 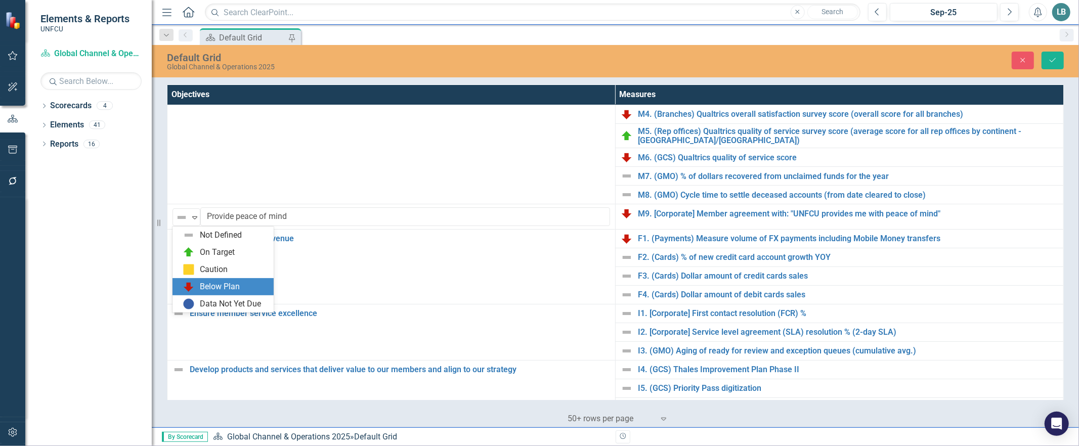 I want to click on a: I1. [Corporate] First contact resolution (FCR) %, so click(x=848, y=314).